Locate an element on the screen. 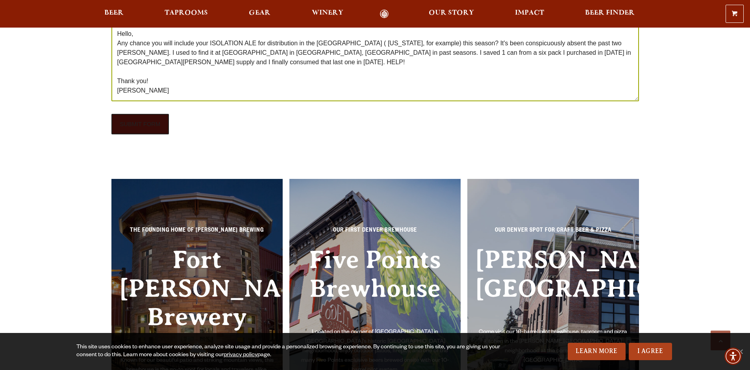  span: Beer Finder is located at coordinates (610, 13).